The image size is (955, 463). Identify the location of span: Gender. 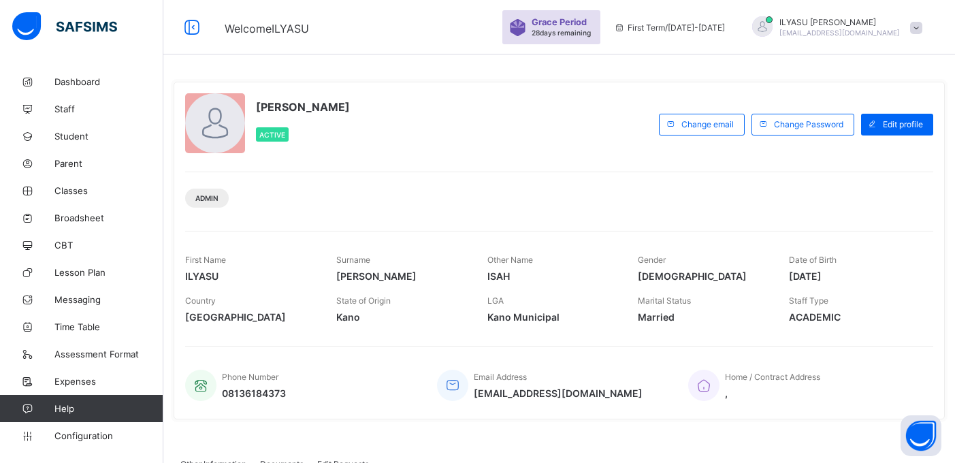
(651, 259).